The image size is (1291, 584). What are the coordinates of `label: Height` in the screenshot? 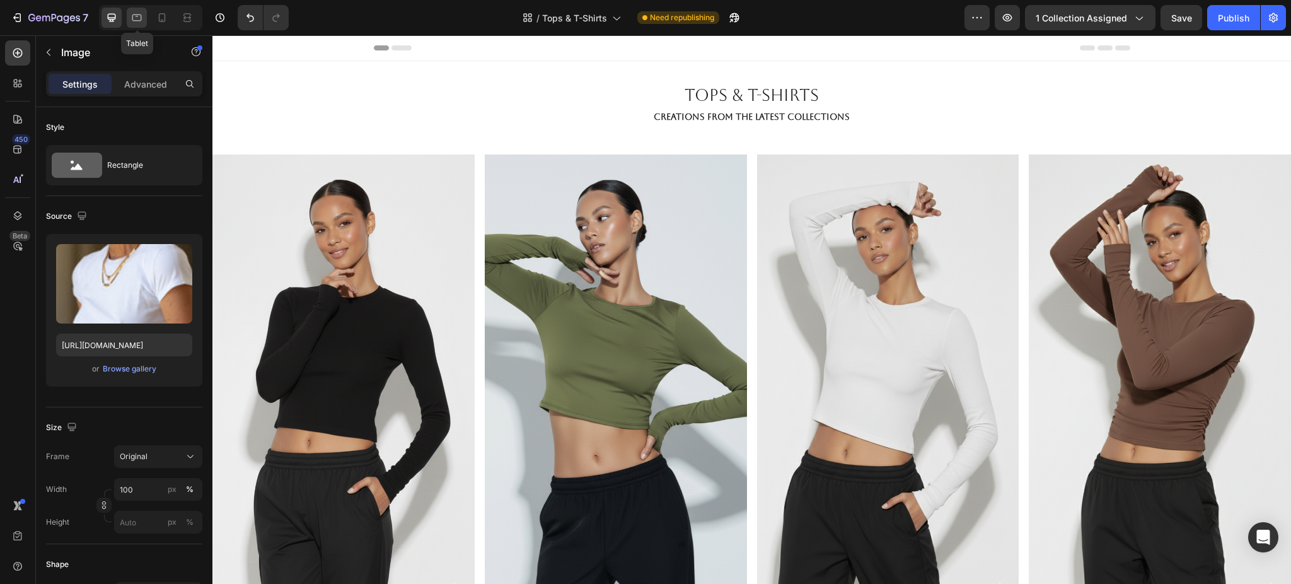 It's located at (57, 522).